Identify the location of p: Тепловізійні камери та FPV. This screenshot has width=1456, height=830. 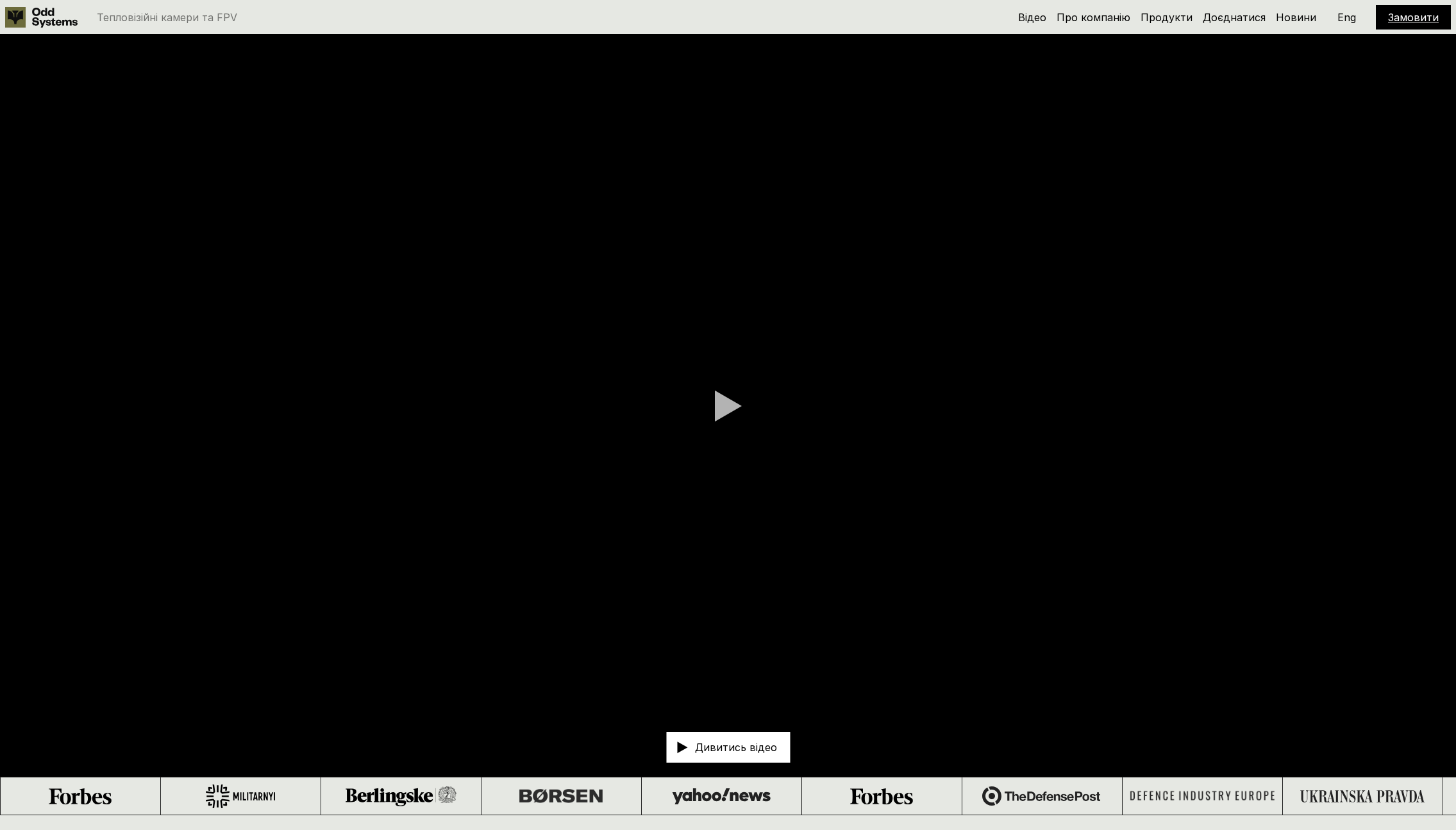
(167, 17).